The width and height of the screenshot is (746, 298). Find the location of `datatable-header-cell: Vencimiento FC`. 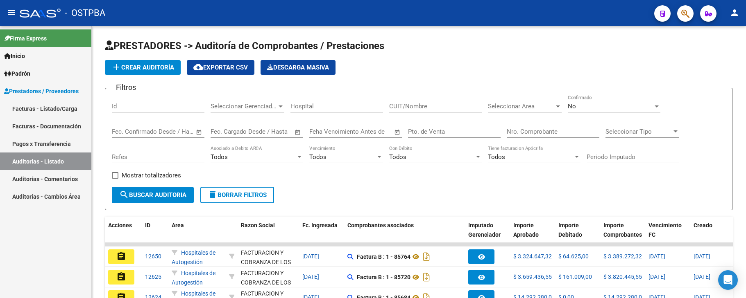

datatable-header-cell: Vencimiento FC is located at coordinates (667, 235).